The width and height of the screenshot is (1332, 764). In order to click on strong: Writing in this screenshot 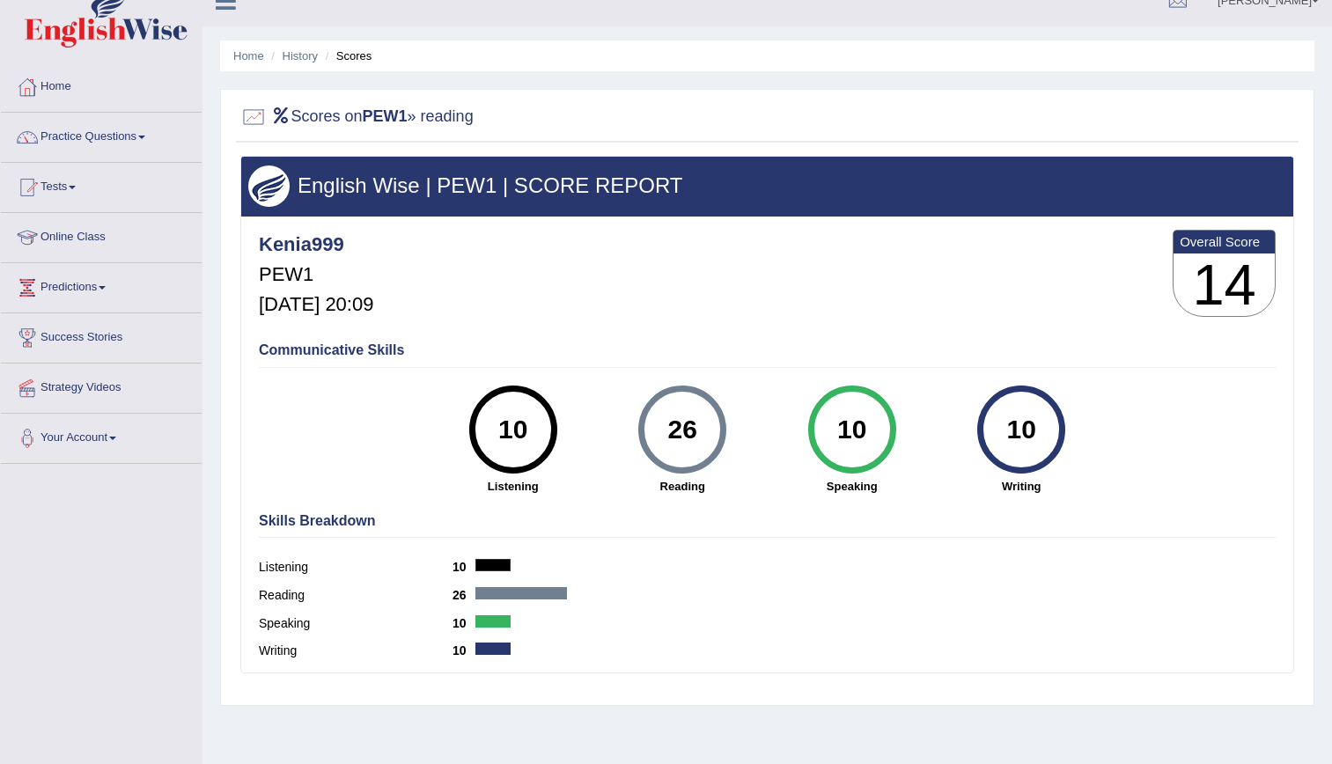, I will do `click(1021, 486)`.